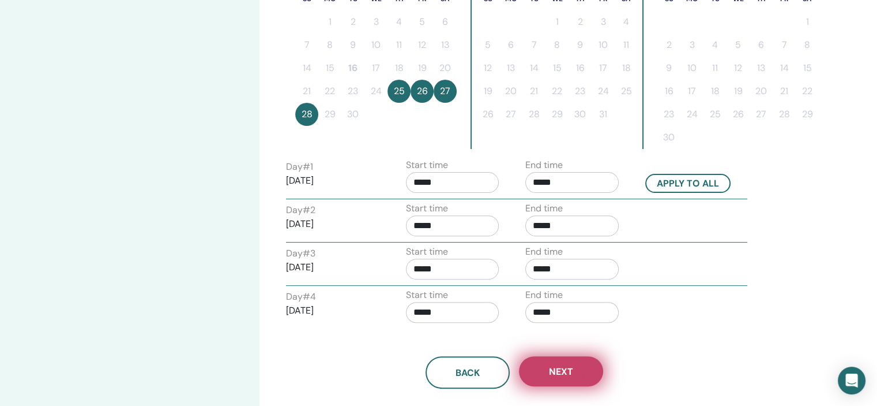 The image size is (877, 406). Describe the element at coordinates (301, 297) in the screenshot. I see `label: Day # 4` at that location.